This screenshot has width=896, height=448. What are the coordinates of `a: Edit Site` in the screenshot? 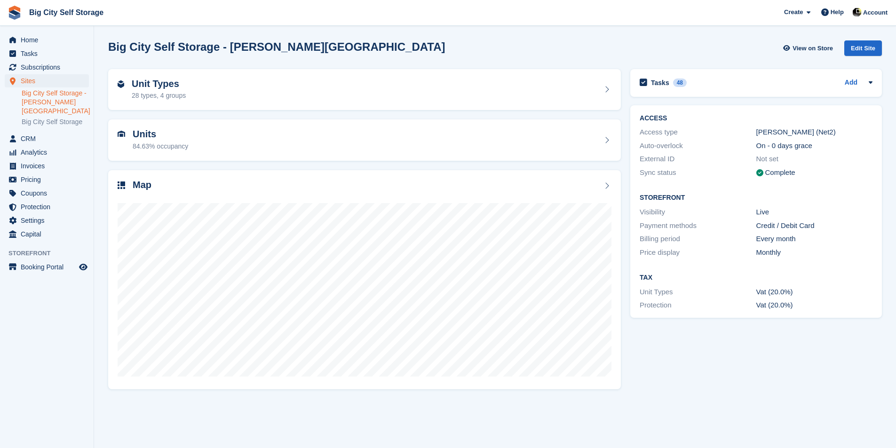 It's located at (863, 50).